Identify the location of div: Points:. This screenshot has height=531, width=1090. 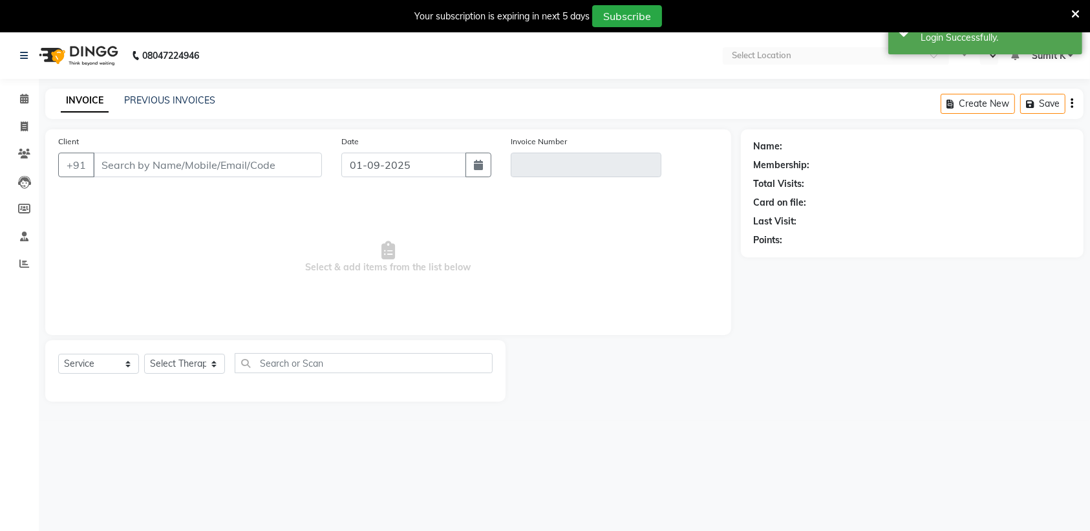
(768, 240).